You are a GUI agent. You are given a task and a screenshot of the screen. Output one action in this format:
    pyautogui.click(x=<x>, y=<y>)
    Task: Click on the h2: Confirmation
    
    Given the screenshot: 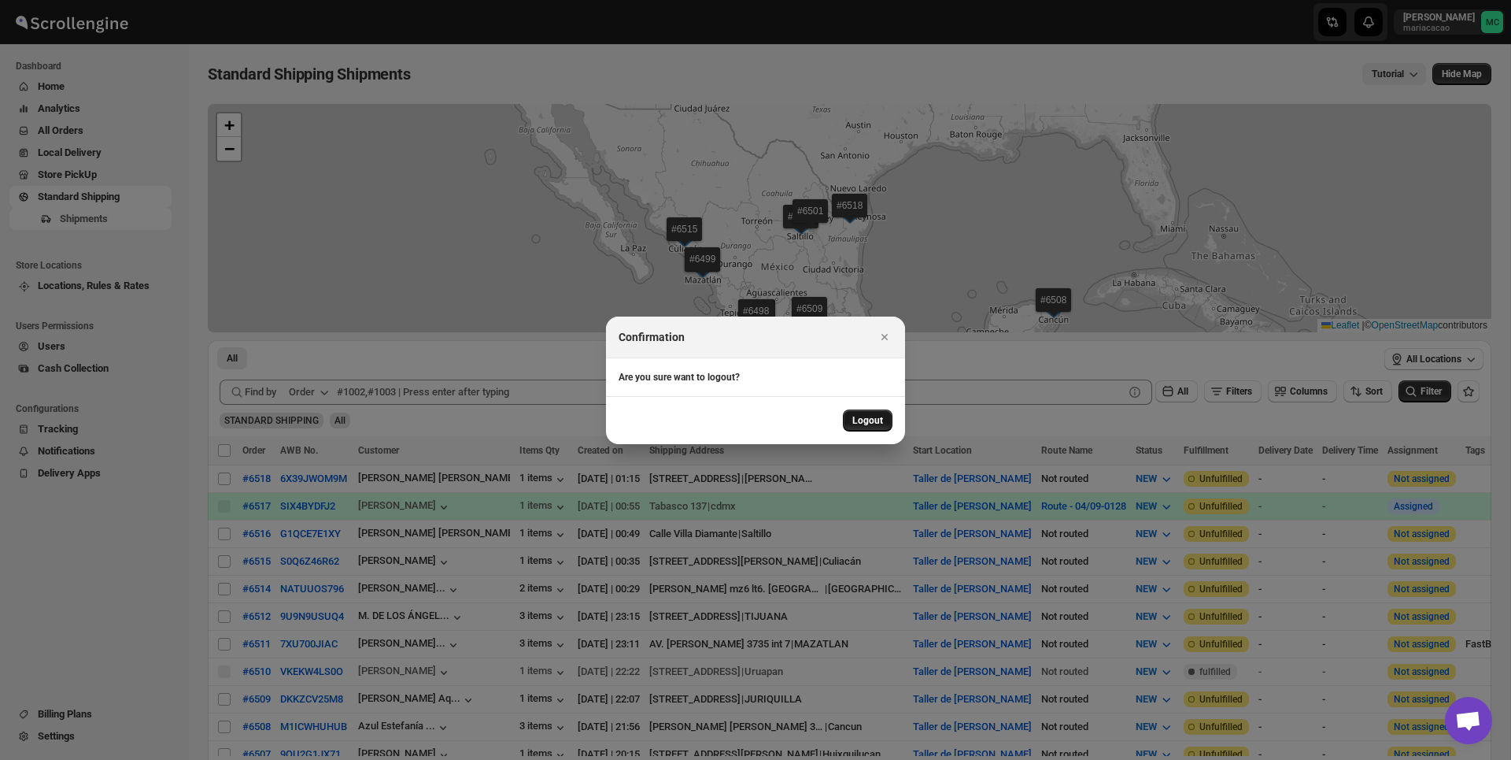 What is the action you would take?
    pyautogui.click(x=652, y=337)
    